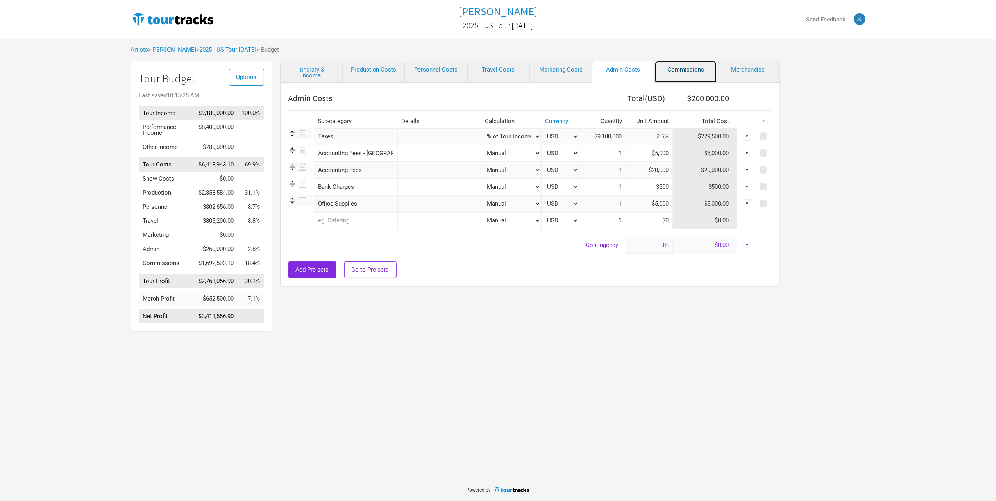  Describe the element at coordinates (251, 235) in the screenshot. I see `td: Marketing as % of Tour Income` at that location.